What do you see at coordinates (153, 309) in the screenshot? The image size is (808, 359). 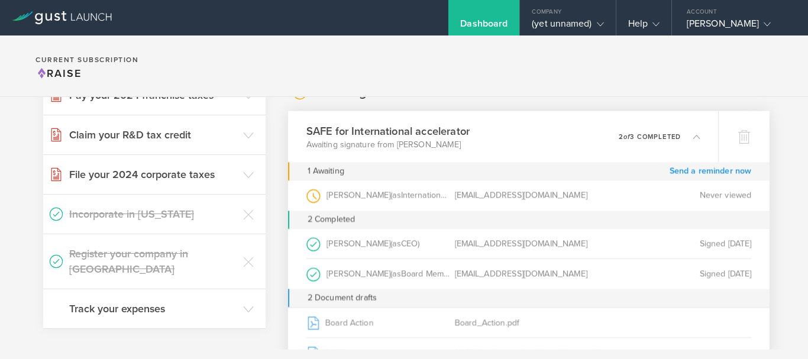 I see `h3: Track your expenses` at bounding box center [153, 309].